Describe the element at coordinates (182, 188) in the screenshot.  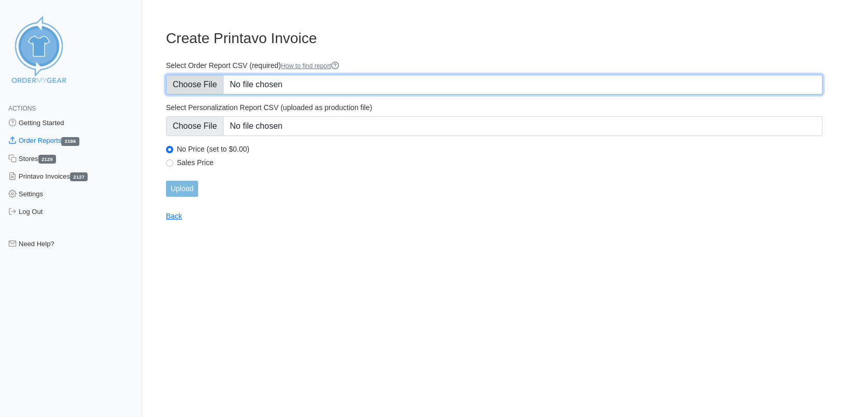
I see `input: Upload` at that location.